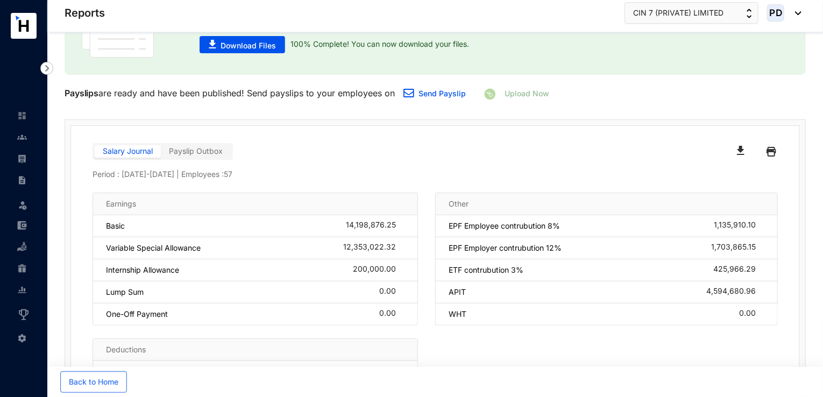 The image size is (823, 397). Describe the element at coordinates (749, 13) in the screenshot. I see `img: up-down-arrow.74152d26bf9780fbf563ca9c90304185.svg` at that location.